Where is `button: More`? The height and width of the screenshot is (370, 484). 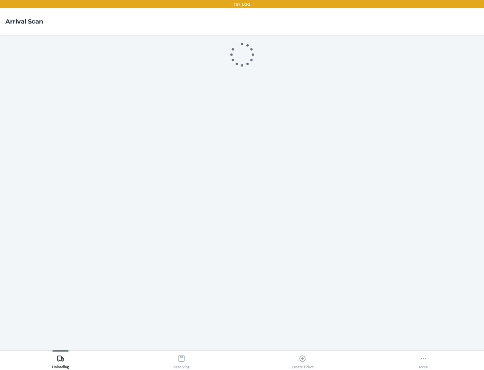 button: More is located at coordinates (424, 360).